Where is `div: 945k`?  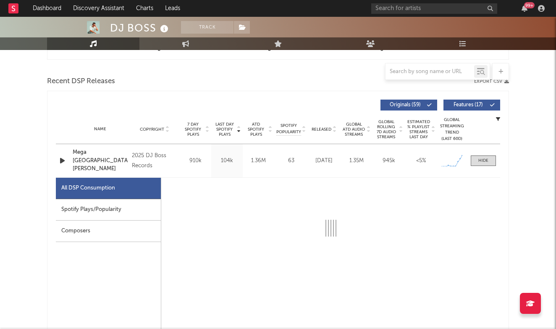
div: 945k is located at coordinates (389, 161).